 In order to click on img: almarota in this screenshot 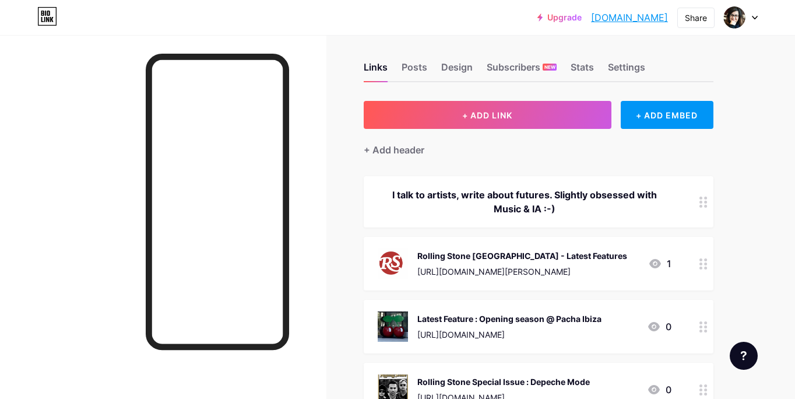, I will do `click(735, 17)`.